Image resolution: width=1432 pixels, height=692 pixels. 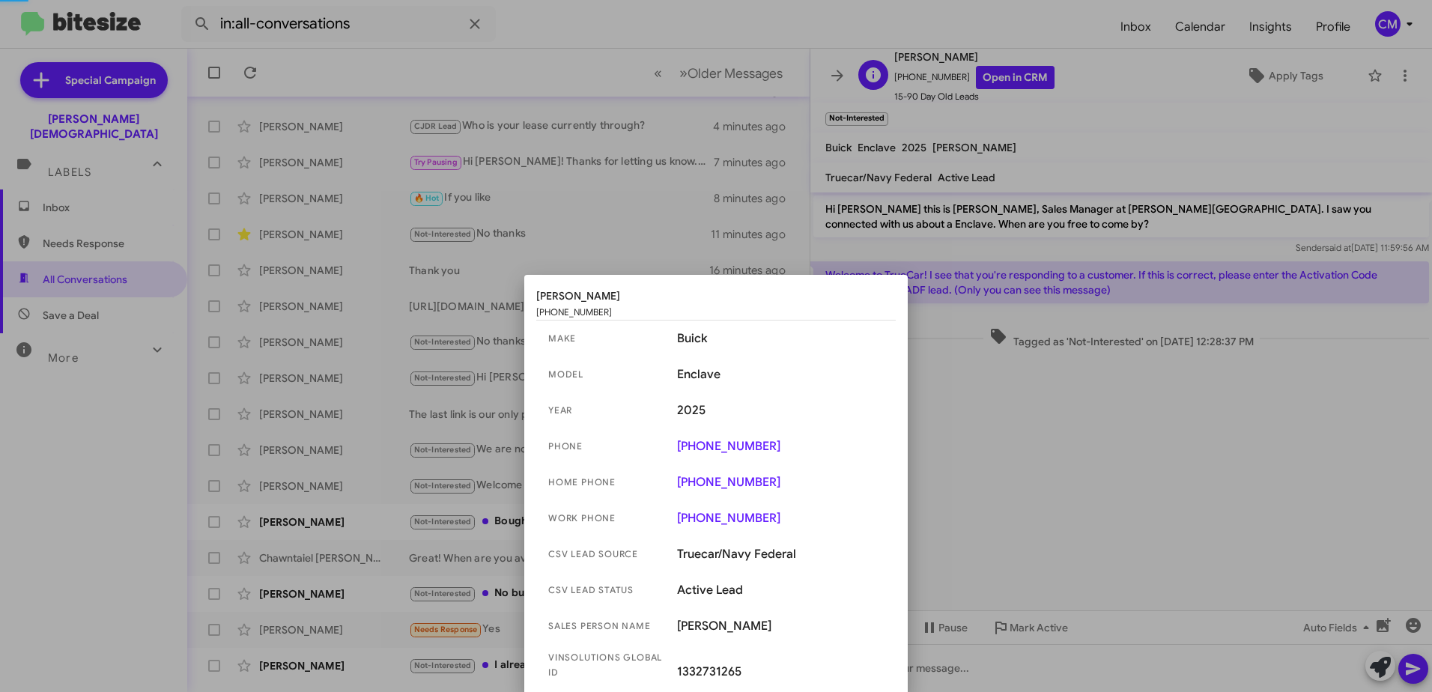 I want to click on span: Buick, so click(x=780, y=338).